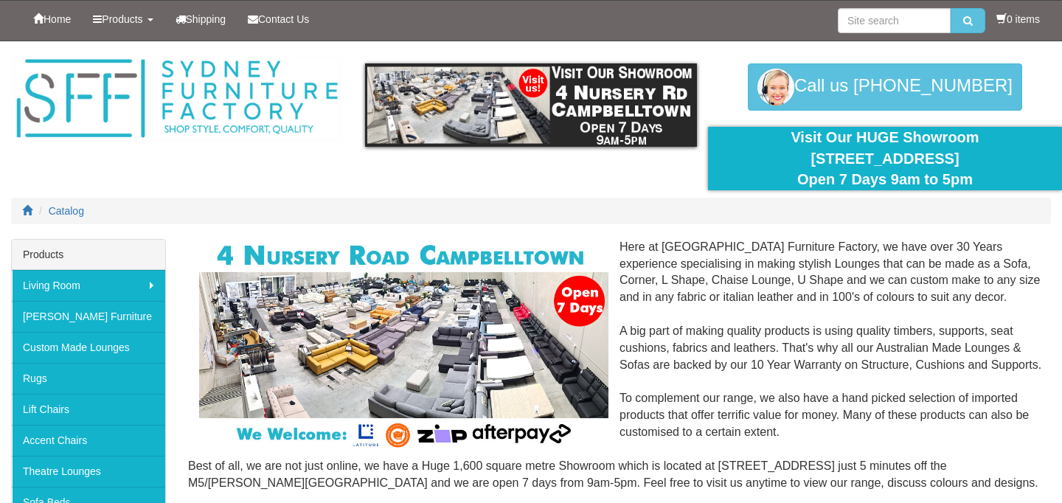 The image size is (1062, 503). Describe the element at coordinates (57, 19) in the screenshot. I see `span: Home` at that location.